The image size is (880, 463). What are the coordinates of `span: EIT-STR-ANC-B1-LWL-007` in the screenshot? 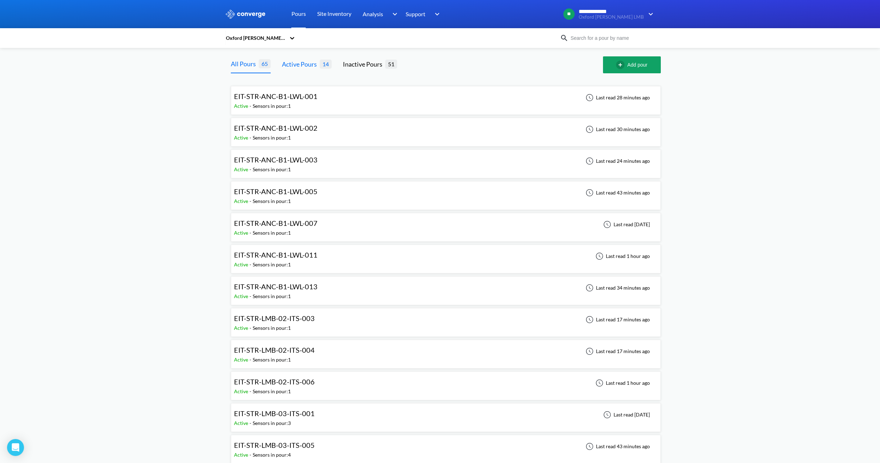 It's located at (275, 223).